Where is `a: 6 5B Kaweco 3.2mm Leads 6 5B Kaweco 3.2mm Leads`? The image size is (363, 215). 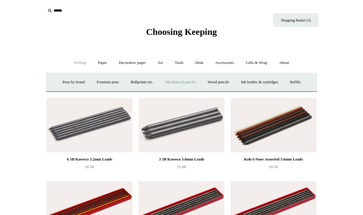 a: 6 5B Kaweco 3.2mm Leads 6 5B Kaweco 3.2mm Leads is located at coordinates (89, 125).